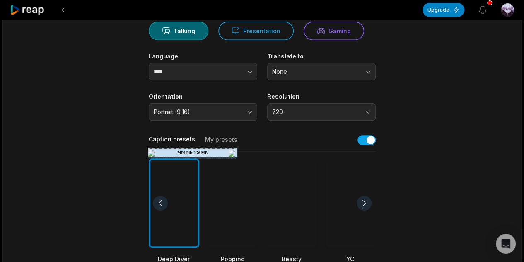 This screenshot has height=262, width=524. What do you see at coordinates (221, 143) in the screenshot?
I see `button: My presets` at bounding box center [221, 143].